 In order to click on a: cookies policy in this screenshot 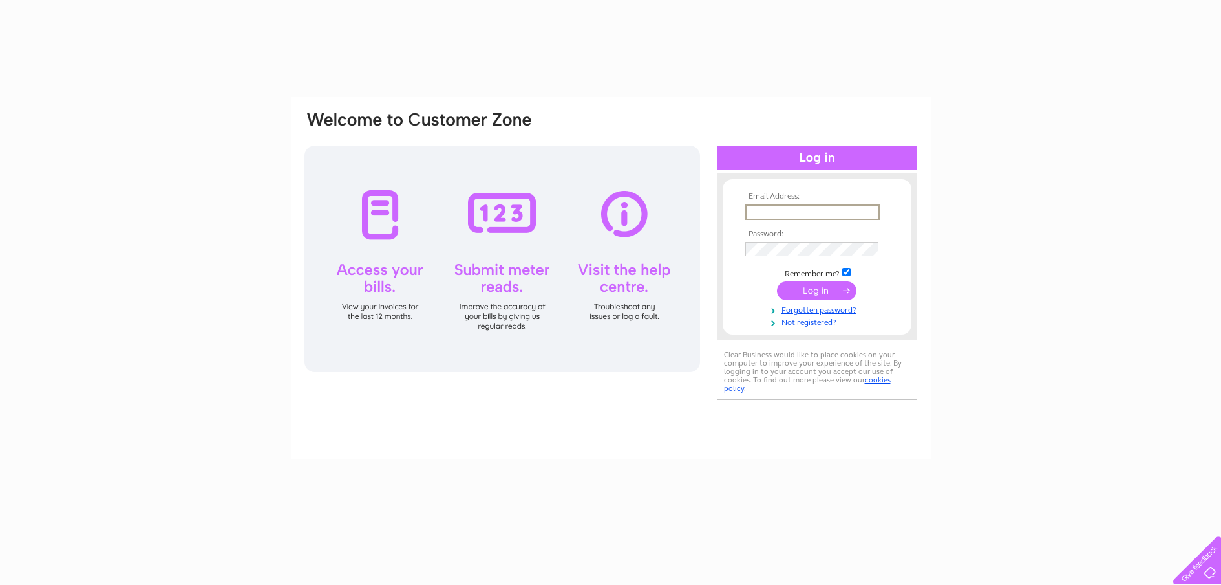, I will do `click(808, 383)`.